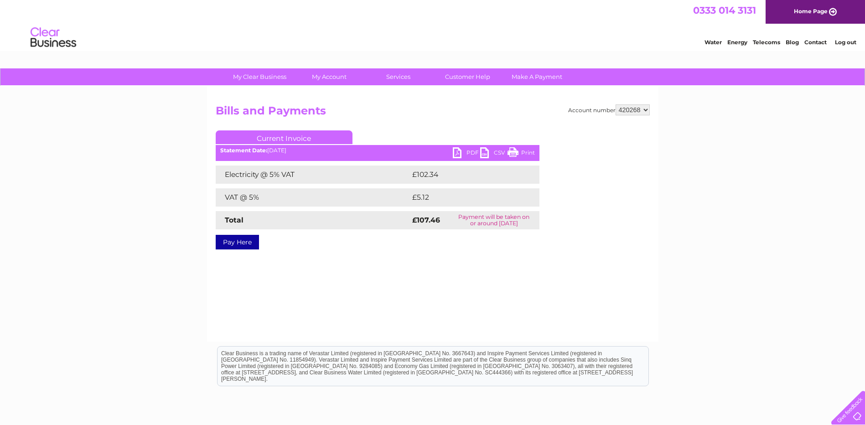  What do you see at coordinates (433, 113) in the screenshot?
I see `h2: Bills and Payments` at bounding box center [433, 113].